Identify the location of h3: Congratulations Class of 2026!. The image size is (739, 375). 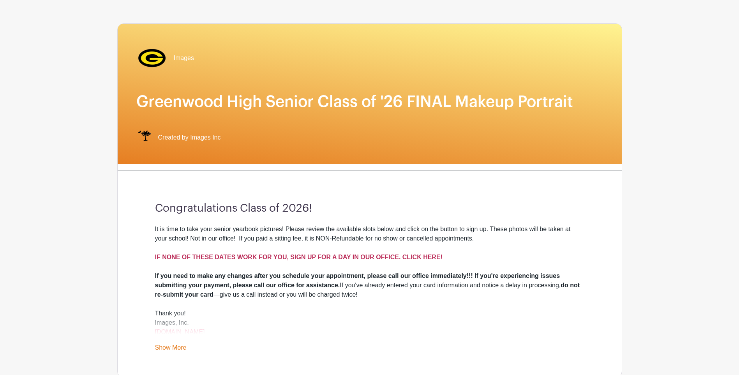
(370, 208).